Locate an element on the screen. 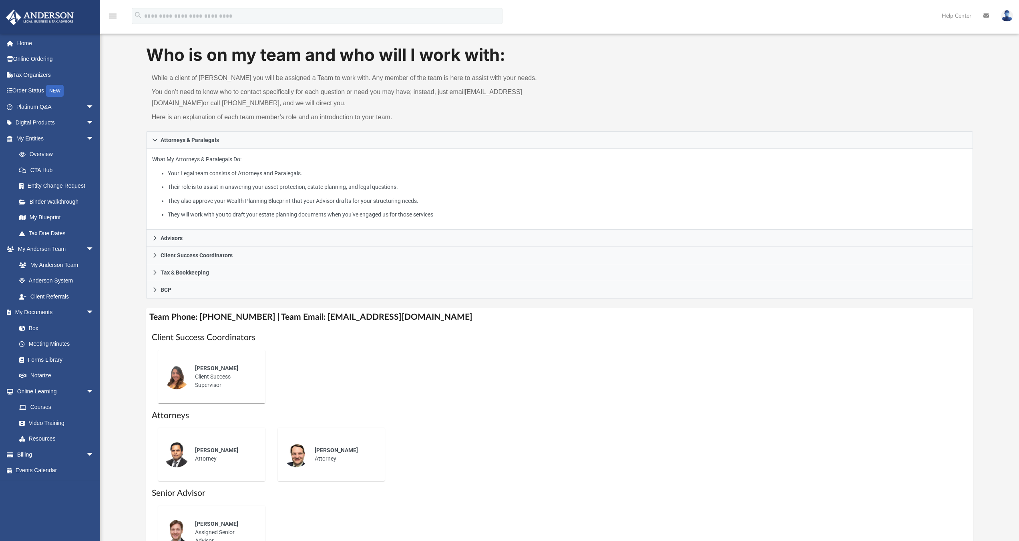 This screenshot has width=1019, height=541. li: Your Legal team consists of Attorneys and Paralegals. is located at coordinates (567, 173).